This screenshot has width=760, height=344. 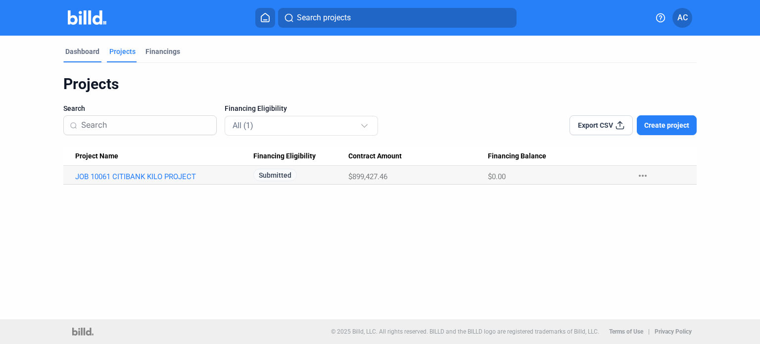 What do you see at coordinates (146, 125) in the screenshot?
I see `input: Search` at bounding box center [146, 125].